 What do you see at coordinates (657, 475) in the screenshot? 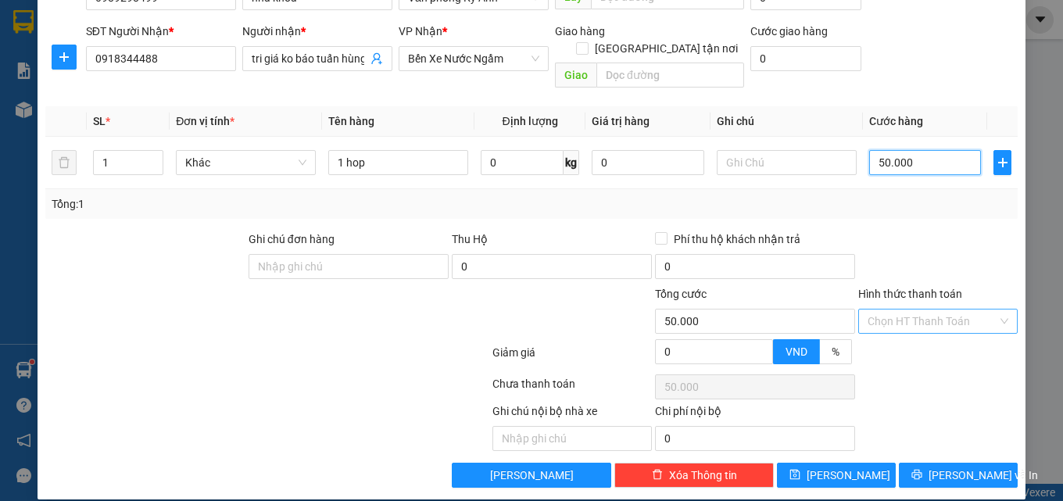
I see `span: delete` at bounding box center [657, 475].